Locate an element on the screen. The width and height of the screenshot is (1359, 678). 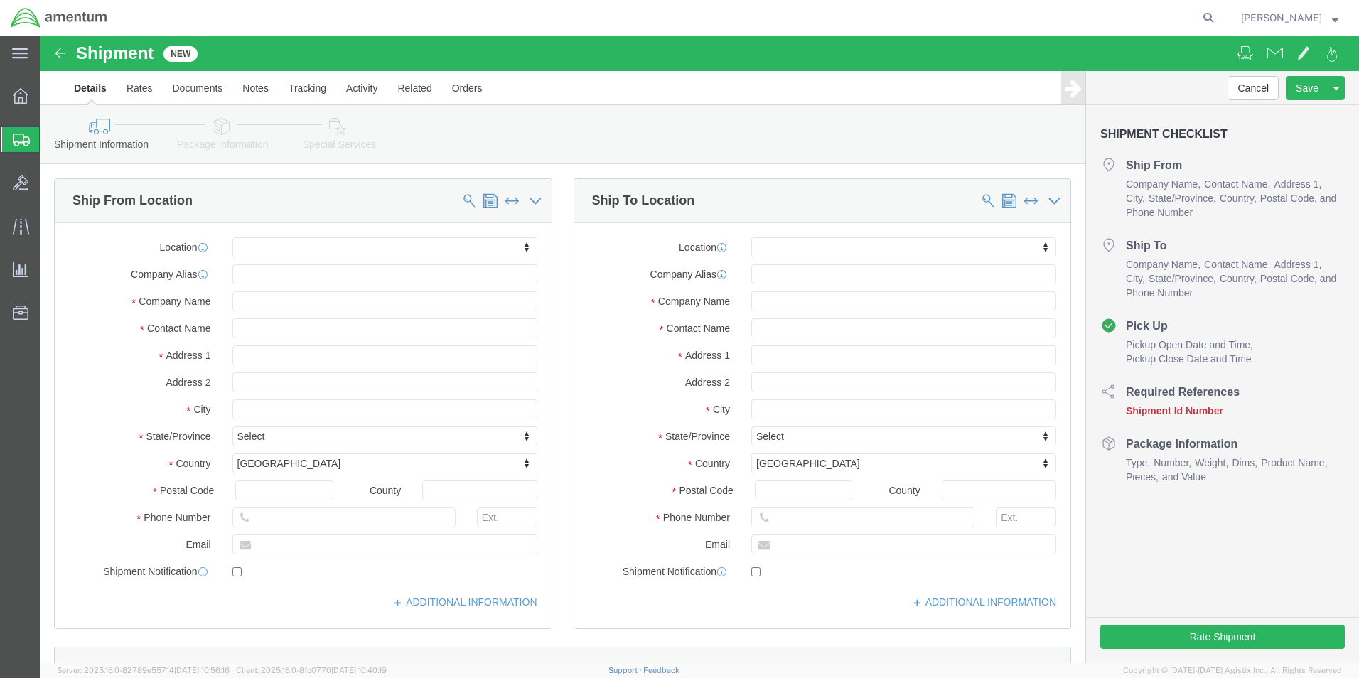
img: logo is located at coordinates (59, 18).